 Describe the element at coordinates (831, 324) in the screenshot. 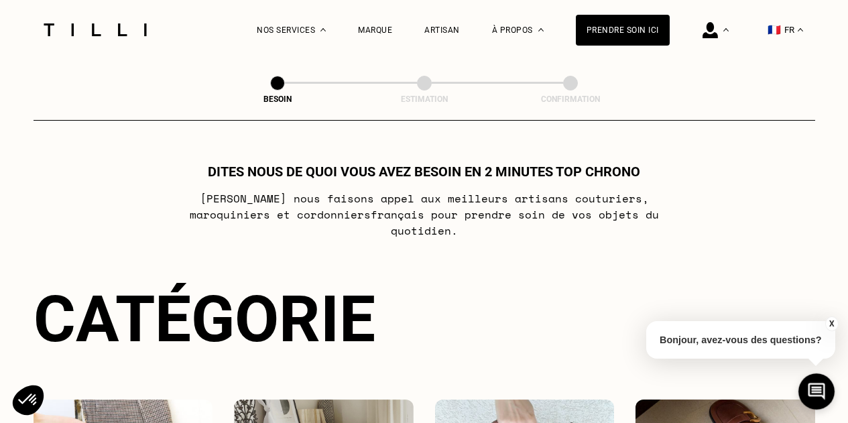

I see `button: X` at that location.